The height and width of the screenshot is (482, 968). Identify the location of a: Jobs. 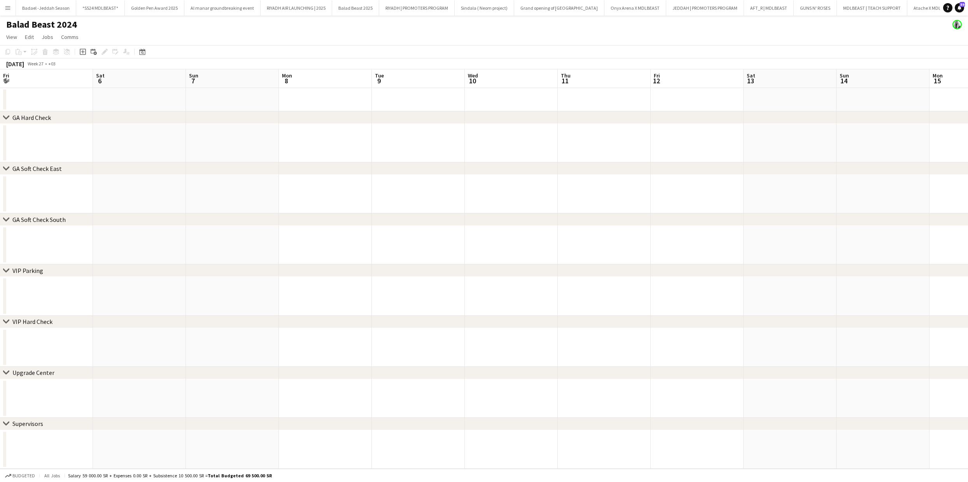
(47, 37).